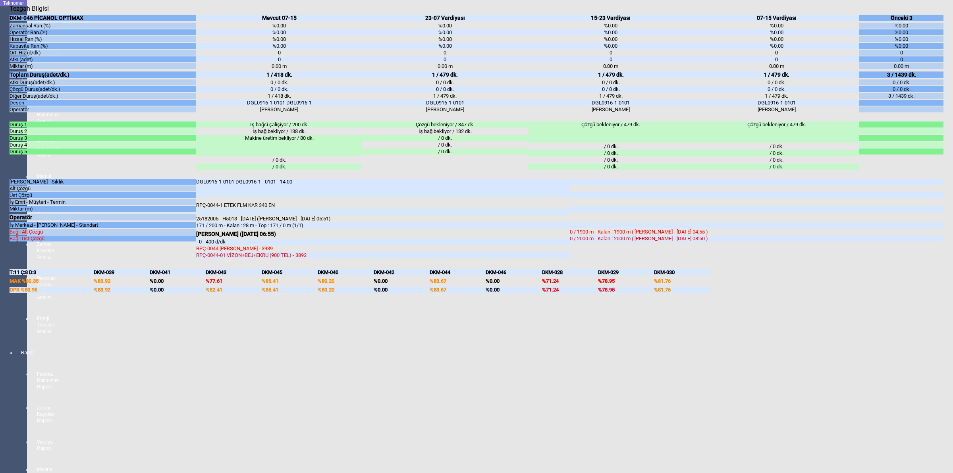 This screenshot has height=473, width=953. I want to click on div: Tezgah Bilgisi, so click(31, 8).